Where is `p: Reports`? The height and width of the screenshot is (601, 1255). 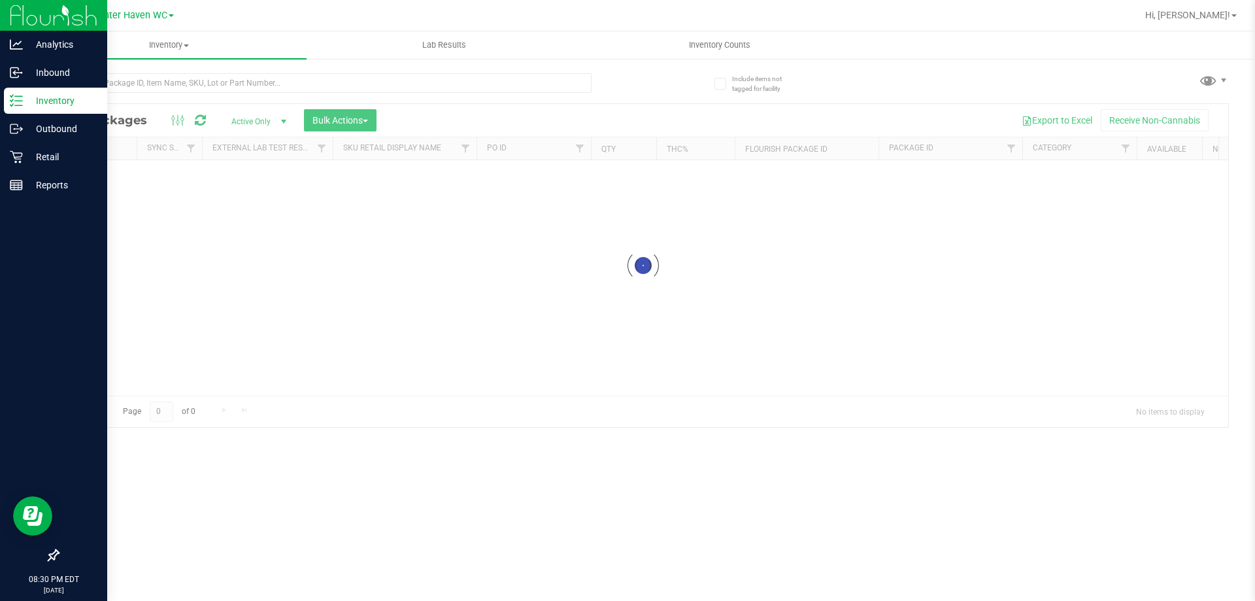
p: Reports is located at coordinates (62, 185).